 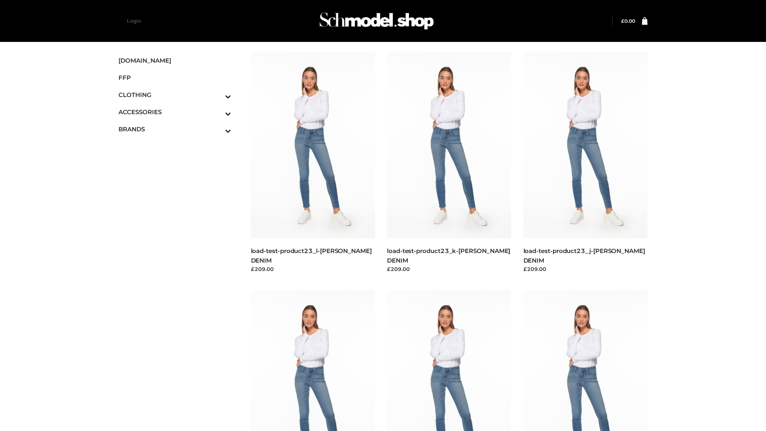 I want to click on a: ACCESSORIESToggle Submenu, so click(x=175, y=112).